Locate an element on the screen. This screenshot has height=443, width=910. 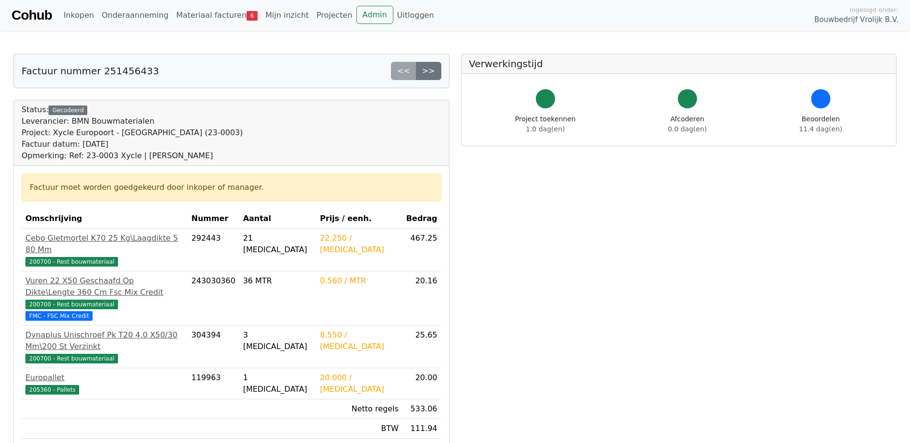
th: Bedrag is located at coordinates (422, 219).